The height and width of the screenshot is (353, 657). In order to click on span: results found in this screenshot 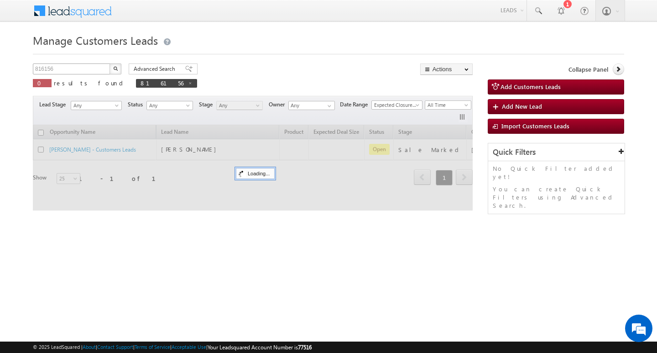, I will do `click(90, 83)`.